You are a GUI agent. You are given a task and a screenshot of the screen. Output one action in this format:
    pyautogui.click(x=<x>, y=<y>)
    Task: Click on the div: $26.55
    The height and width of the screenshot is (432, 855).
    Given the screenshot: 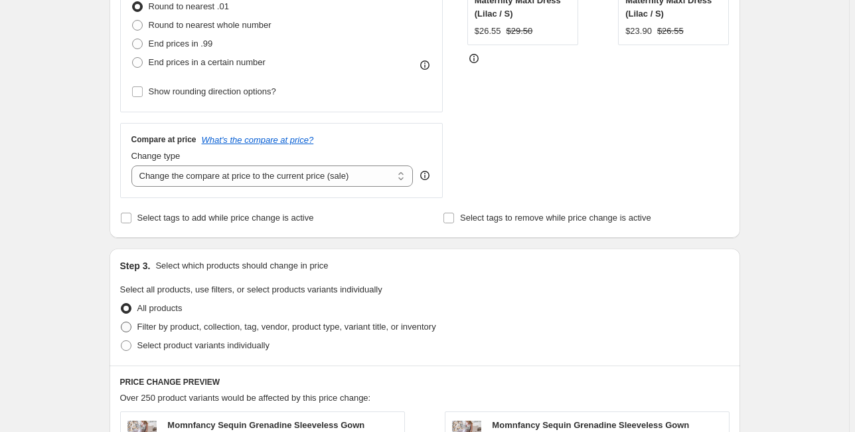 What is the action you would take?
    pyautogui.click(x=488, y=31)
    